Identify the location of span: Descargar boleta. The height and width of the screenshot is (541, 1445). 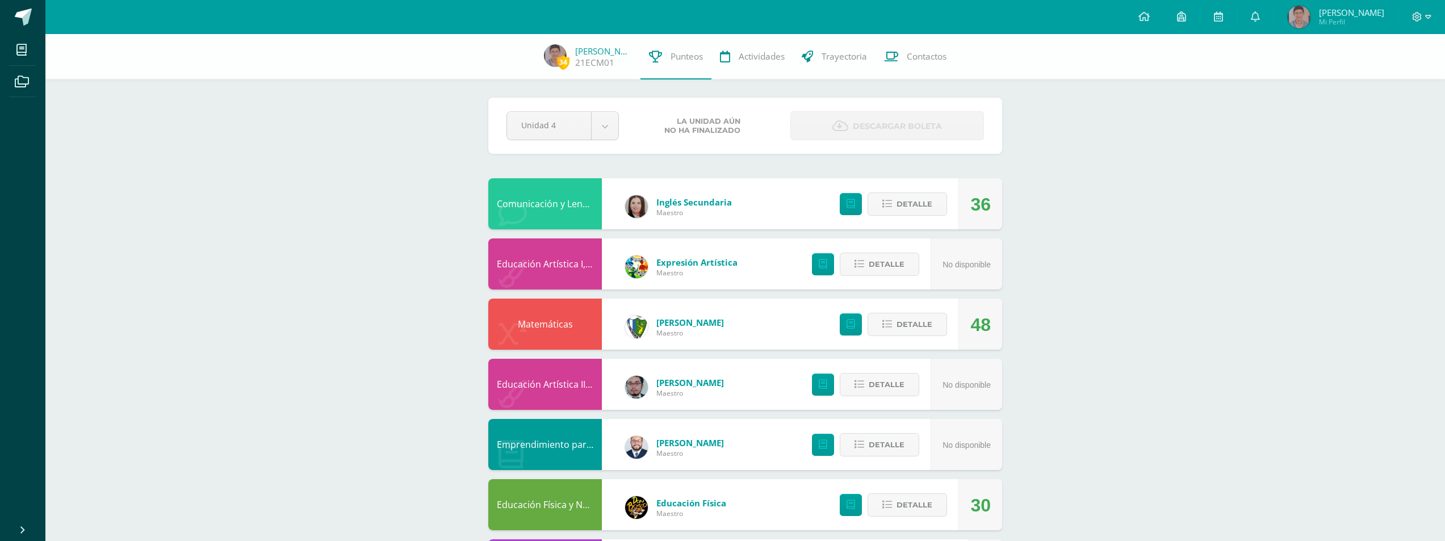
(897, 126).